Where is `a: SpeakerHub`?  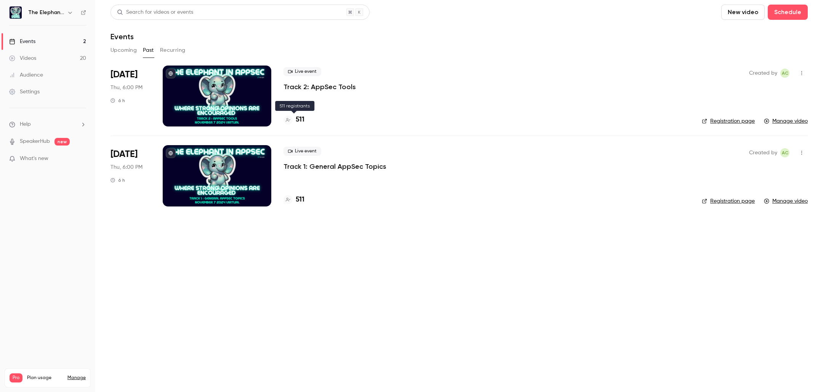
a: SpeakerHub is located at coordinates (35, 141).